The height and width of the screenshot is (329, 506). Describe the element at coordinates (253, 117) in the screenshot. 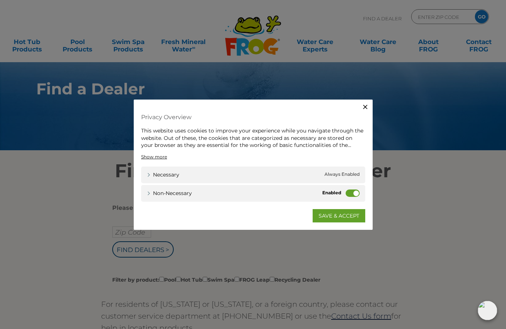

I see `h4: Privacy Overview` at that location.